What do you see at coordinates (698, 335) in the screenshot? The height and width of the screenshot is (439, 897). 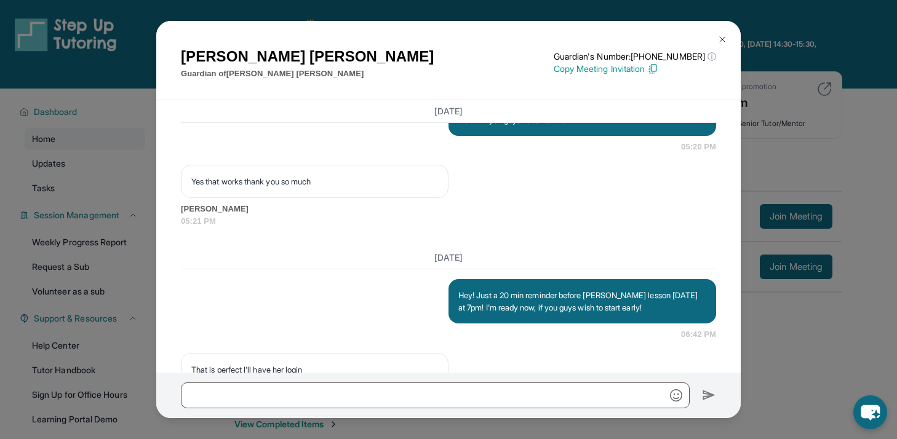 I see `span: 06:42 PM` at bounding box center [698, 335].